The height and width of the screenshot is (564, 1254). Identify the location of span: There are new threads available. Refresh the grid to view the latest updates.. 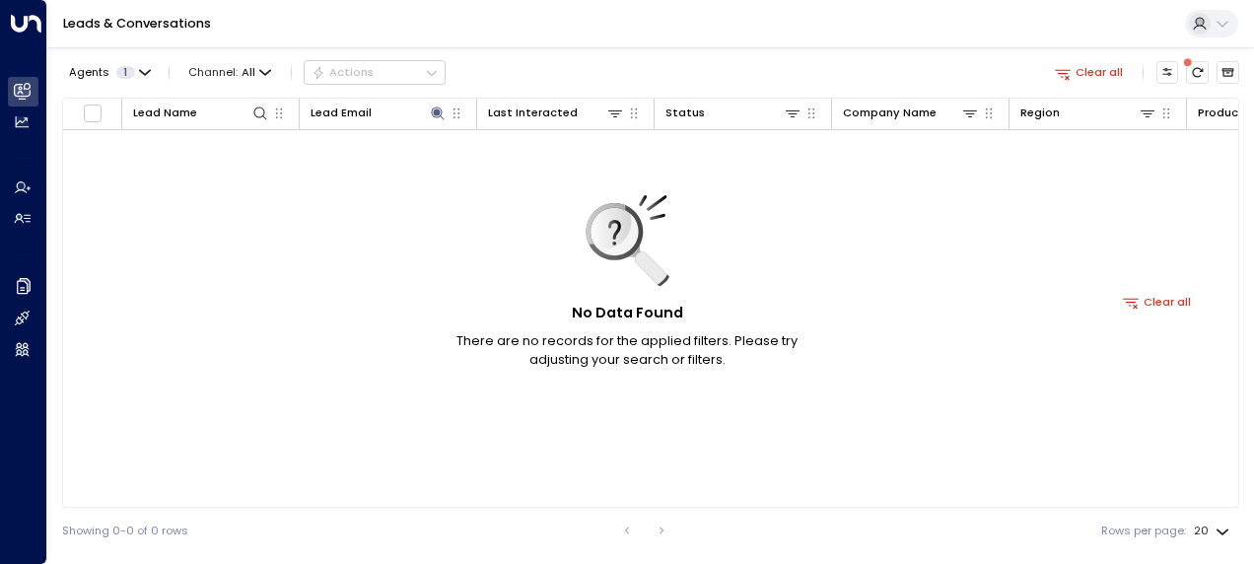
(1197, 72).